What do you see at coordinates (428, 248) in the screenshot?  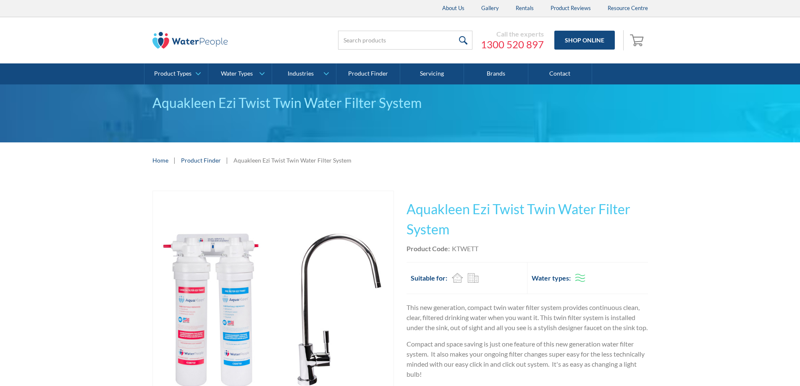 I see `strong: Product Code:` at bounding box center [428, 248].